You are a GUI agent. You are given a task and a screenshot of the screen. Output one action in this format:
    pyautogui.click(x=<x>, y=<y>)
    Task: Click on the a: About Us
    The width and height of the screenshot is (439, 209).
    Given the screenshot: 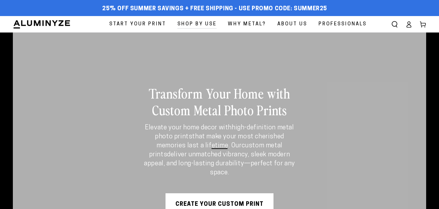 What is the action you would take?
    pyautogui.click(x=292, y=24)
    